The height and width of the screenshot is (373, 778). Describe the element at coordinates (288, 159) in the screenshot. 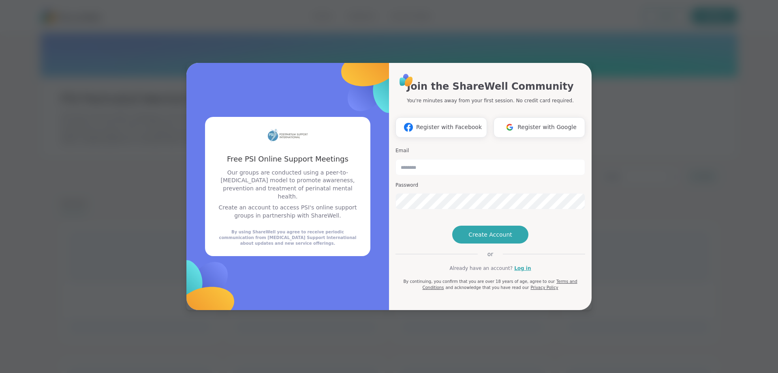

I see `h3: Free PSI Online Support Meetings` at that location.